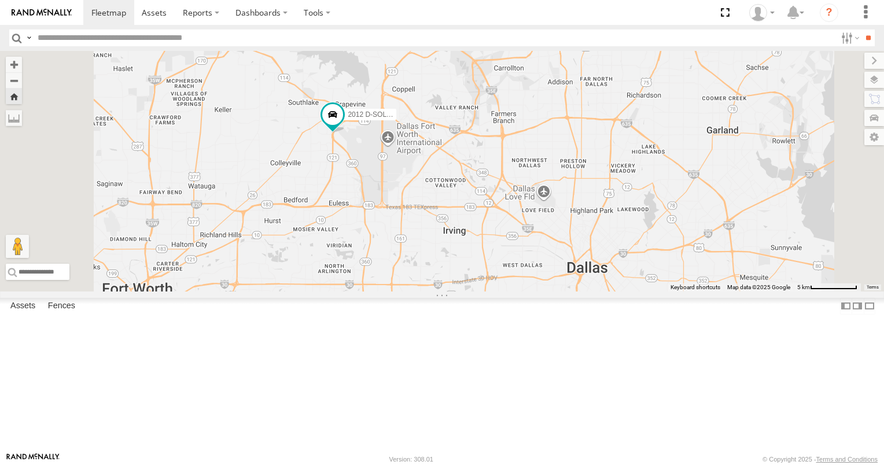 This screenshot has height=465, width=884. Describe the element at coordinates (869, 306) in the screenshot. I see `label: Hide Summary Table` at that location.